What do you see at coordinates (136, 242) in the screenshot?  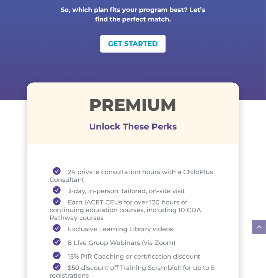 I see `li: 8 Live Group Webinars (via Zoom)` at bounding box center [136, 242].